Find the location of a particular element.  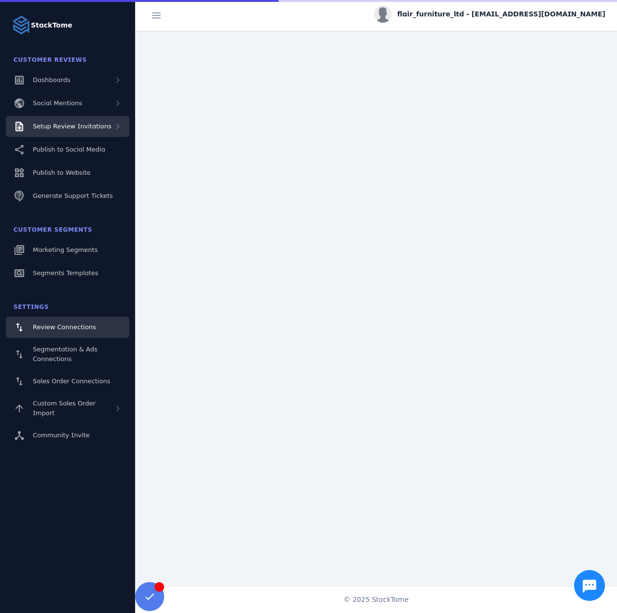

img: Logo image is located at coordinates (21, 25).